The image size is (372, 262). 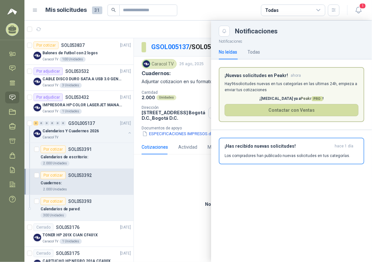 I want to click on h3: ¡Nuevas solicitudes en Peakr!, so click(x=256, y=76).